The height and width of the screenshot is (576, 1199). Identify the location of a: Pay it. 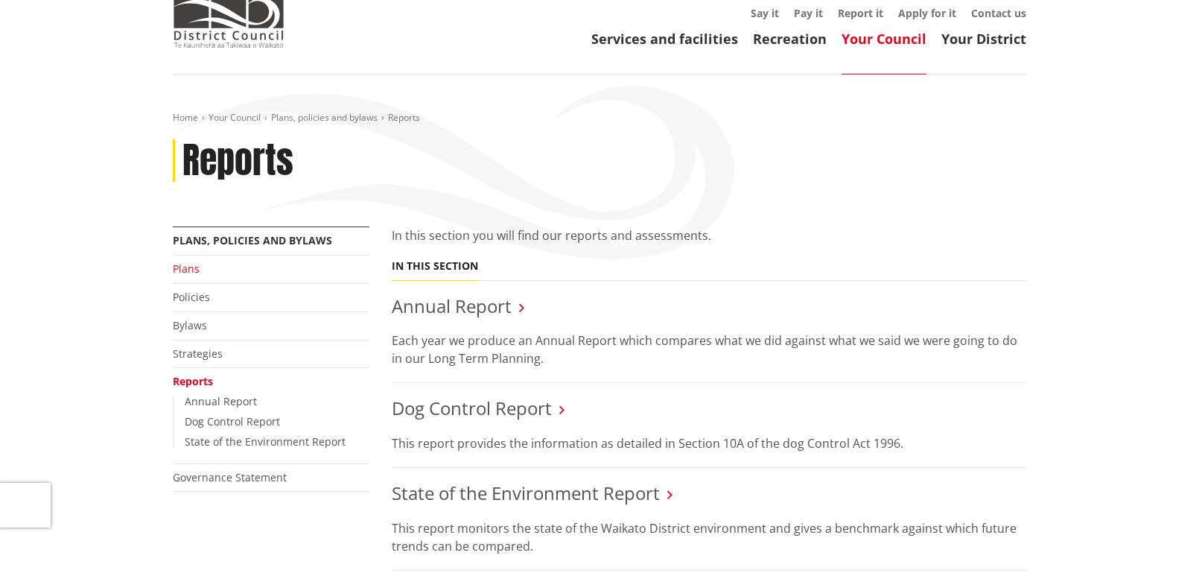
(808, 13).